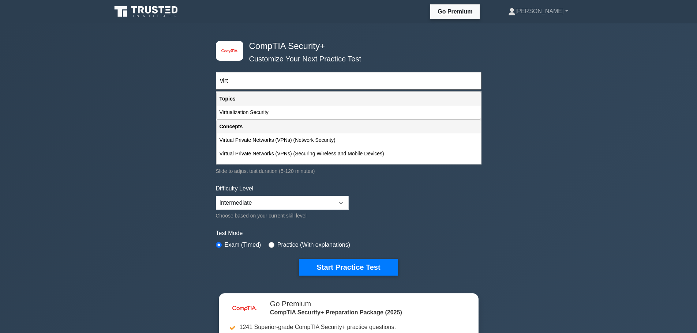 This screenshot has width=697, height=333. I want to click on input: Start typing to filter on topic or concept..., so click(349, 81).